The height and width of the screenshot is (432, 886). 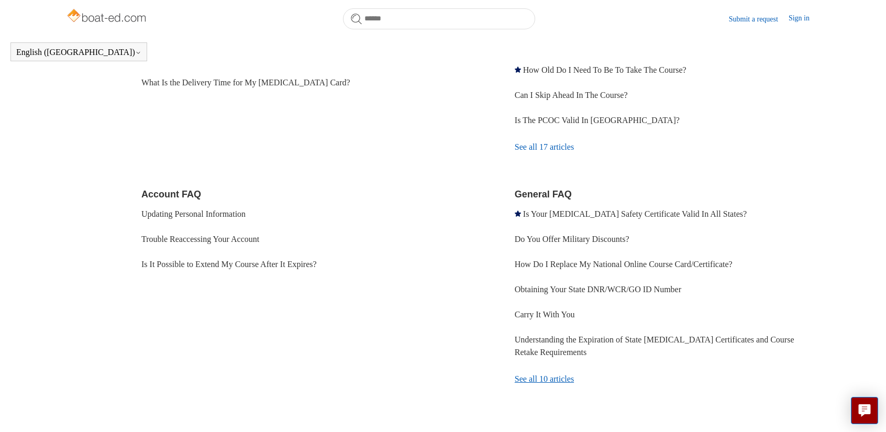 I want to click on a: Obtaining Your State DNR/WCR/GO ID Number, so click(x=598, y=289).